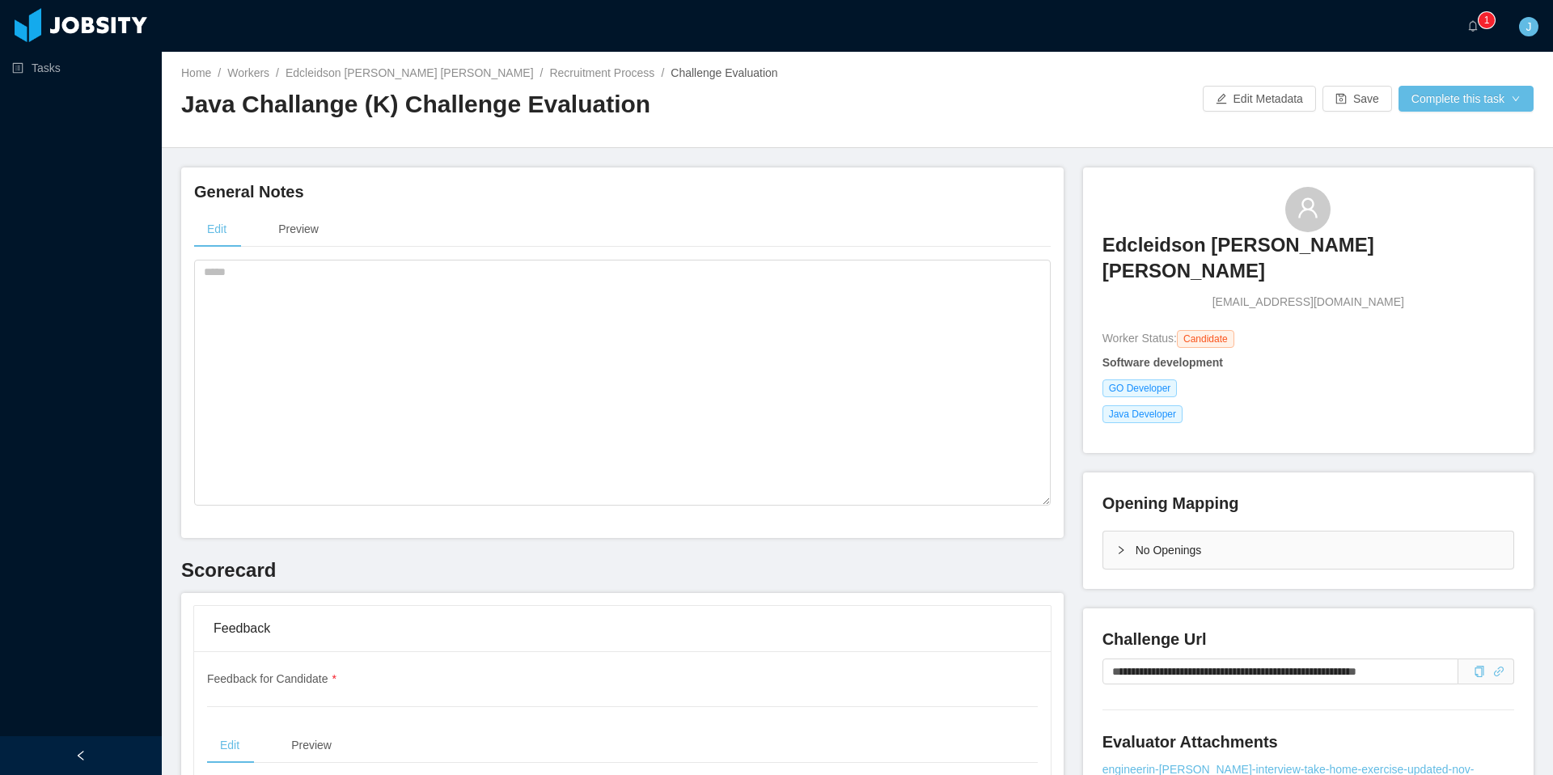 This screenshot has height=775, width=1553. What do you see at coordinates (248, 73) in the screenshot?
I see `a: Workers` at bounding box center [248, 73].